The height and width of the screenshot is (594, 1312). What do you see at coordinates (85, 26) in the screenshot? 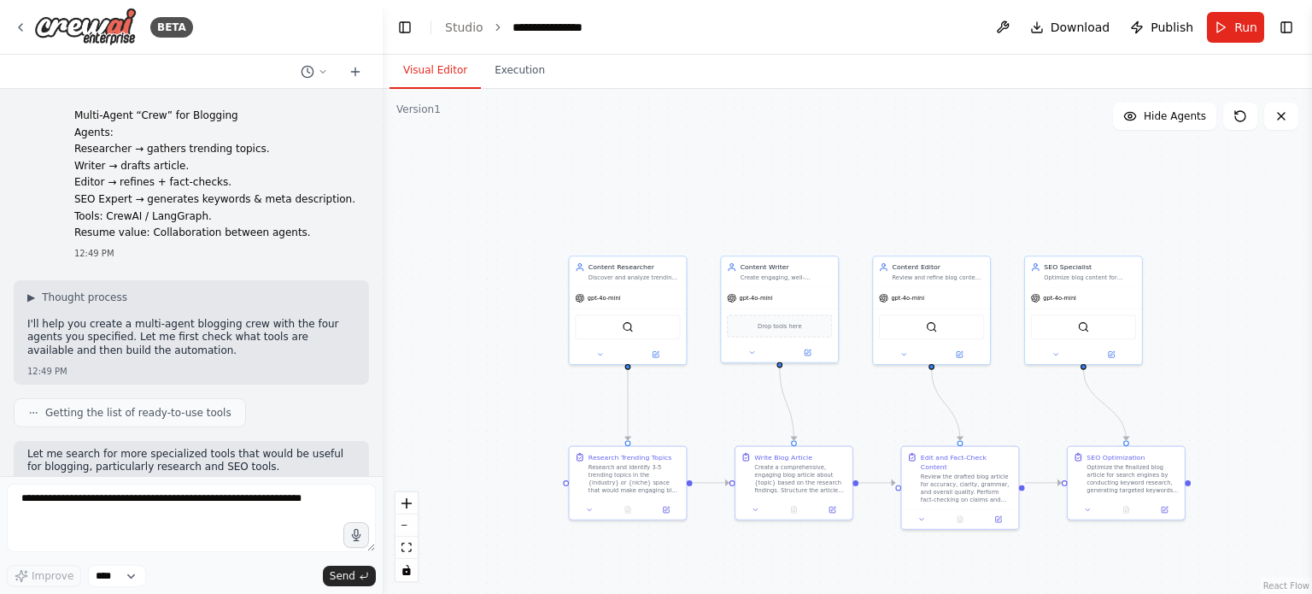
I see `img: Logo` at bounding box center [85, 26].